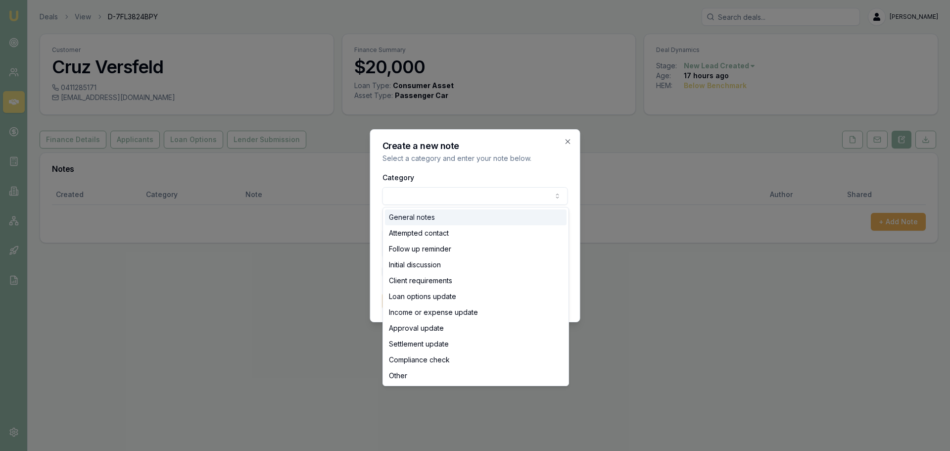  Describe the element at coordinates (420, 280) in the screenshot. I see `span: Client requirements` at that location.